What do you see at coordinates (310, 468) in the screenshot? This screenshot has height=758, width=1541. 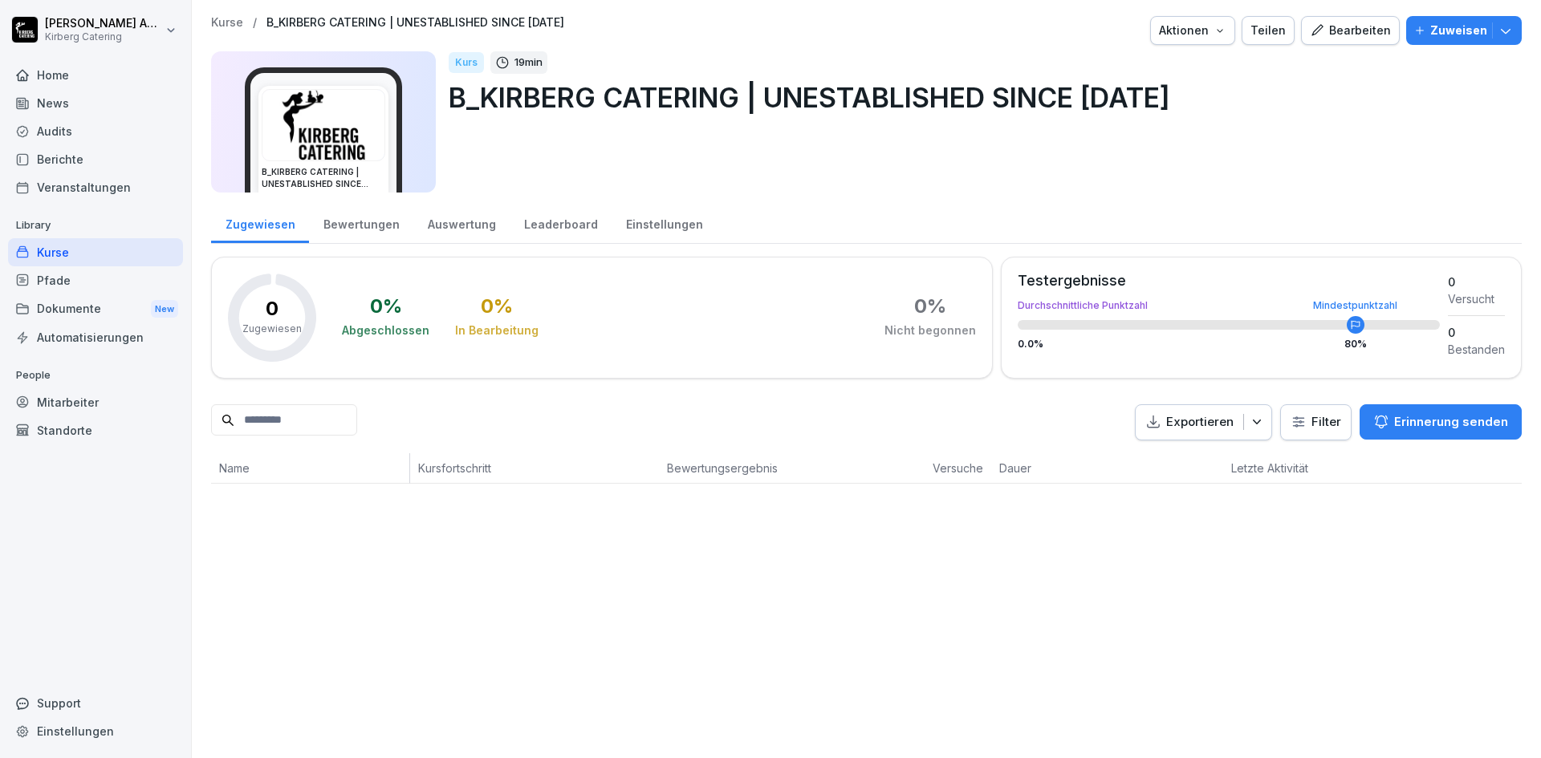 I see `p: Name` at bounding box center [310, 468].